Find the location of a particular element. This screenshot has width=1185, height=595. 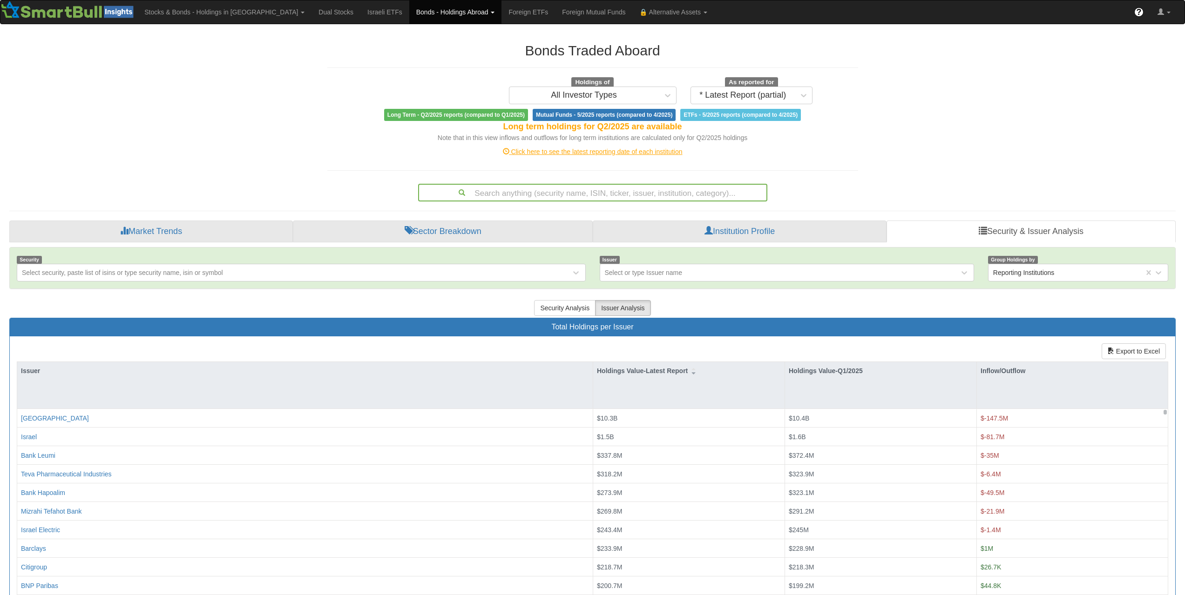

button: Mizrahi Tefahot Bank is located at coordinates (51, 511).